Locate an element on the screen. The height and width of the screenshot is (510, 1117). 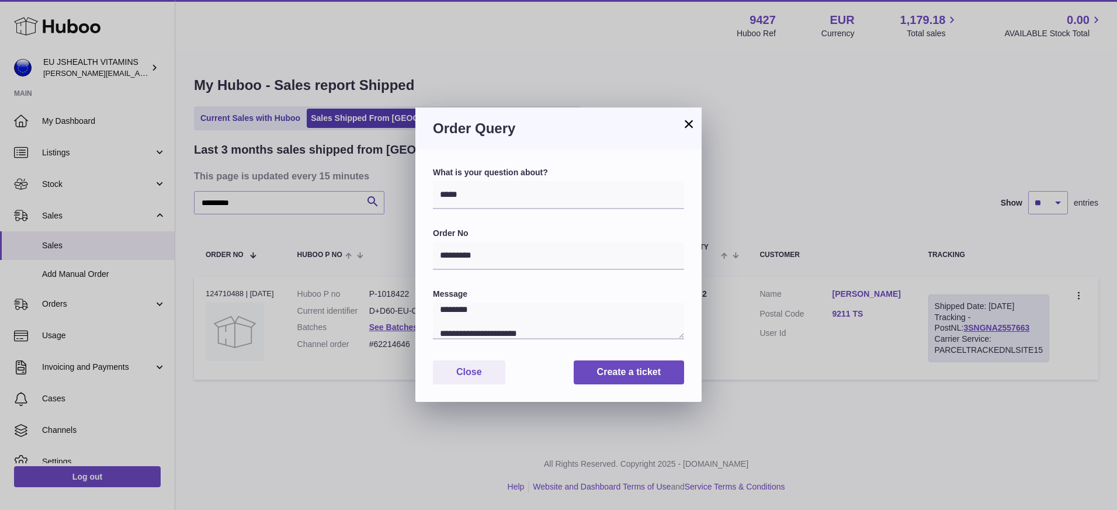
label: What is your question about? is located at coordinates (559, 172).